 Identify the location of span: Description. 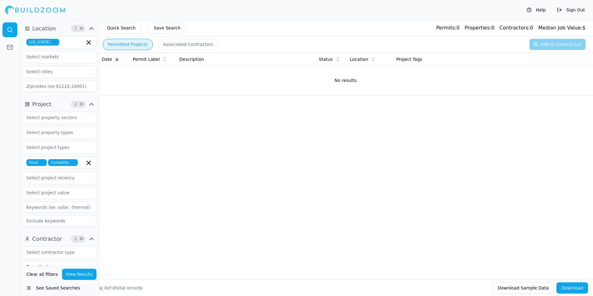
(192, 59).